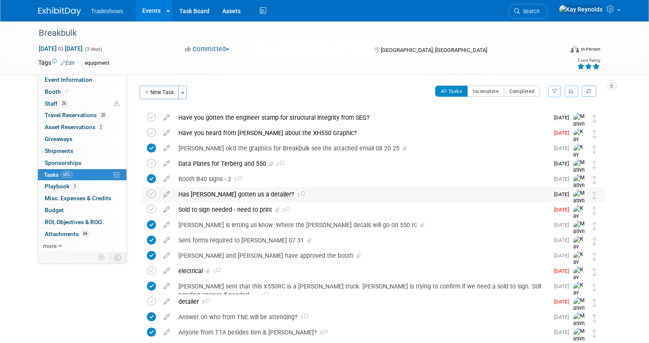 This screenshot has height=343, width=649. I want to click on span: 26, so click(64, 103).